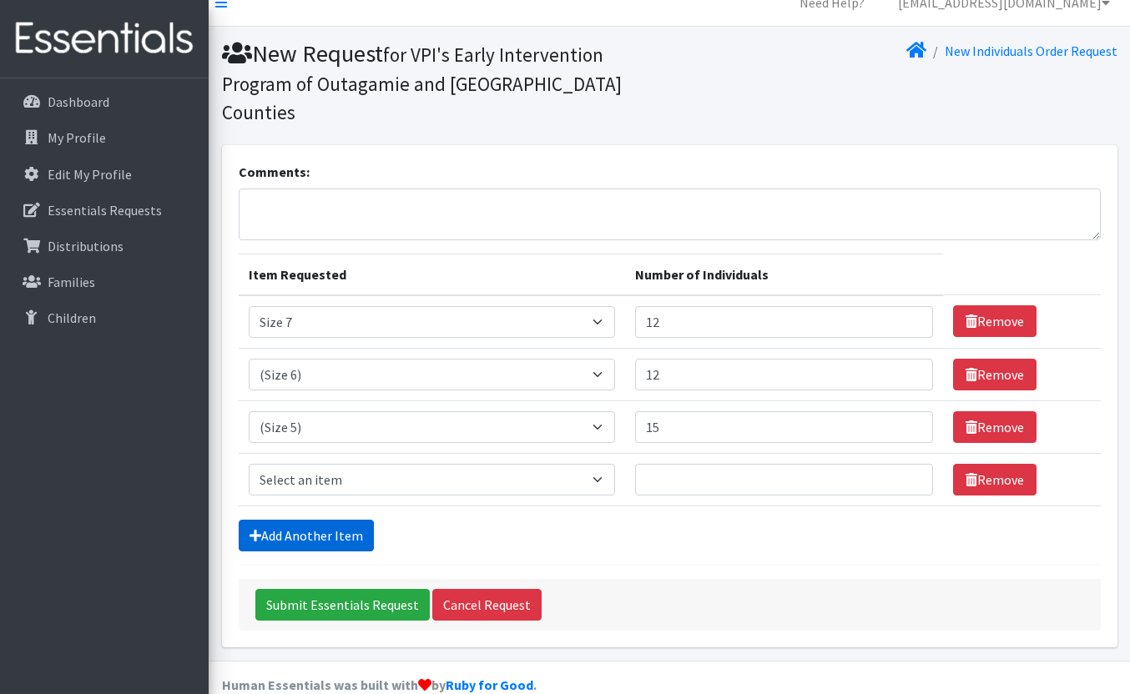 Image resolution: width=1130 pixels, height=694 pixels. What do you see at coordinates (342, 605) in the screenshot?
I see `input: Submit Essentials Request` at bounding box center [342, 605].